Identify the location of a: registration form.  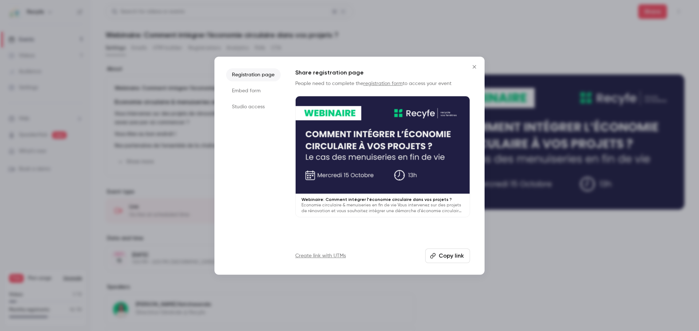
(383, 84).